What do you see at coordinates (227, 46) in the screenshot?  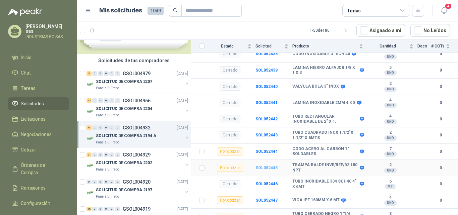 I see `span: Estado` at bounding box center [227, 46].